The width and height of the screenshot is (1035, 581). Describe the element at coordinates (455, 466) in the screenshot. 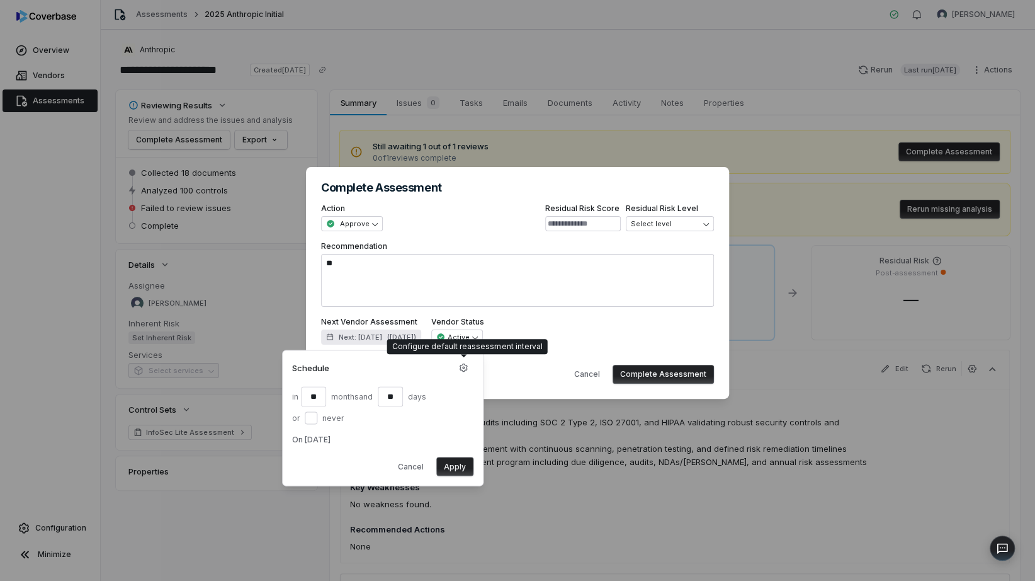

I see `button: Apply` at that location.